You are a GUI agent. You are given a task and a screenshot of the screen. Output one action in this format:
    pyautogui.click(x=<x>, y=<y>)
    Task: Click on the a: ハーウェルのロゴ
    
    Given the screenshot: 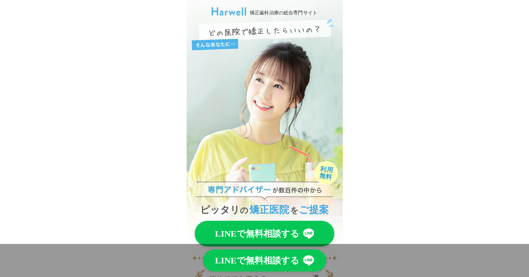 What is the action you would take?
    pyautogui.click(x=229, y=13)
    